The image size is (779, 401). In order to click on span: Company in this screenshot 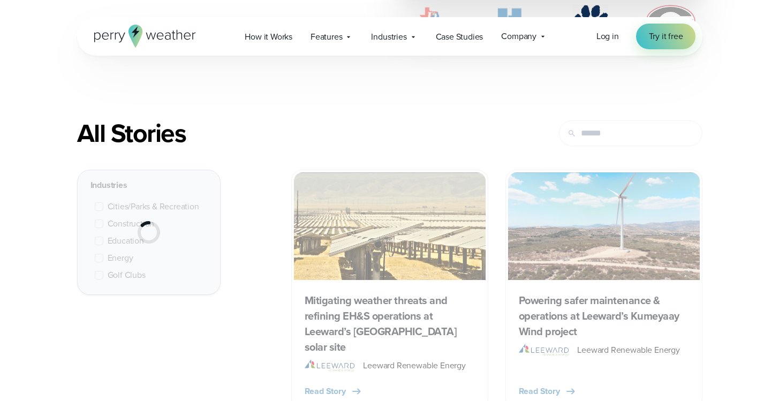, I will do `click(519, 36)`.